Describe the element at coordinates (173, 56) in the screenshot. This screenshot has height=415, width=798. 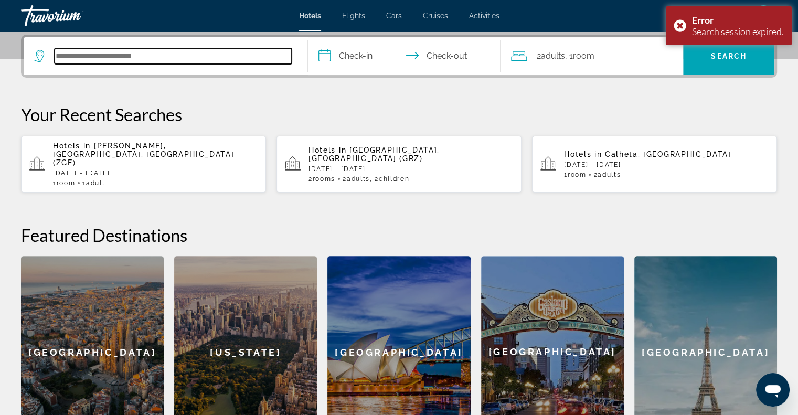
I see `input: Search hotel destination` at that location.